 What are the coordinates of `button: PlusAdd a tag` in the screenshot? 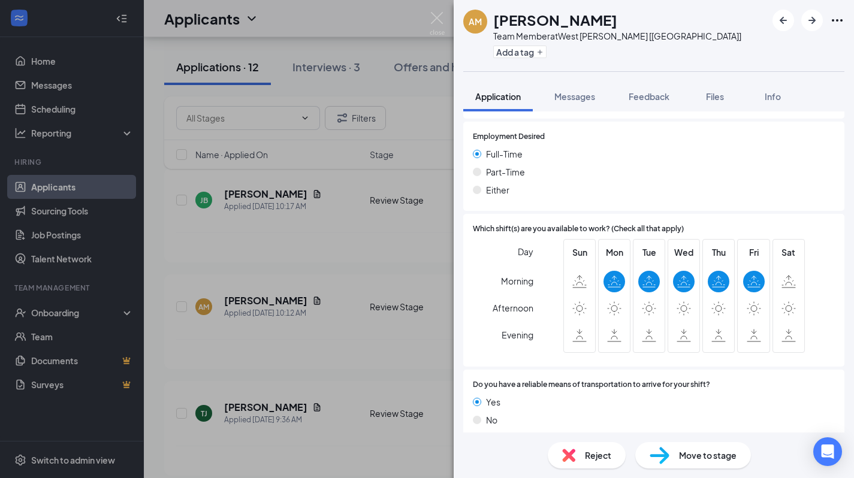 It's located at (520, 52).